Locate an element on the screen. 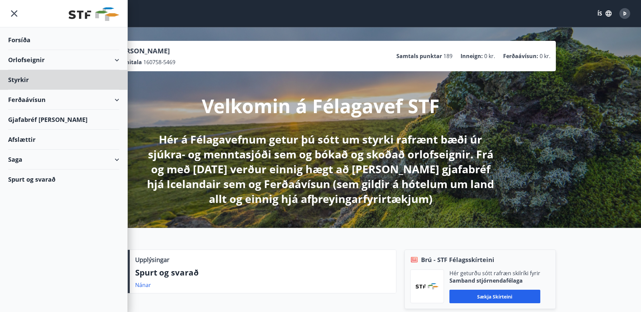 The image size is (641, 312). div: Styrkir is located at coordinates (64, 80).